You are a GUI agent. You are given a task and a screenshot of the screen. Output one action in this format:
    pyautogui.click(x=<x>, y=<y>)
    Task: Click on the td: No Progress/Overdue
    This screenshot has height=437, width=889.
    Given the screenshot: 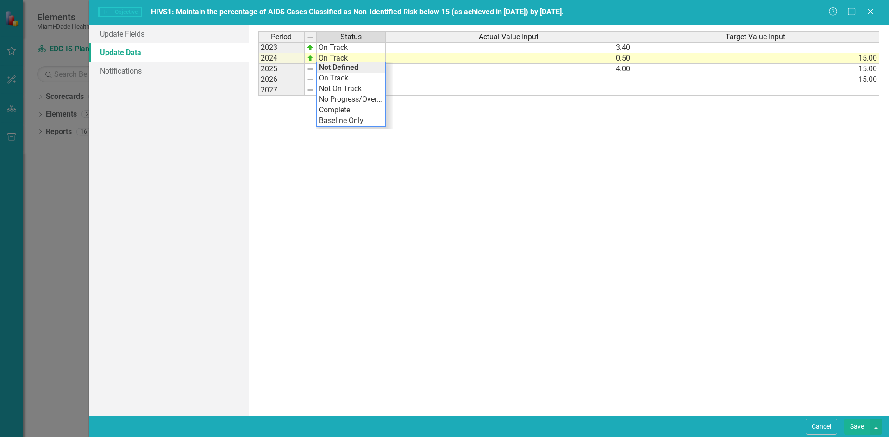 What is the action you would take?
    pyautogui.click(x=351, y=100)
    